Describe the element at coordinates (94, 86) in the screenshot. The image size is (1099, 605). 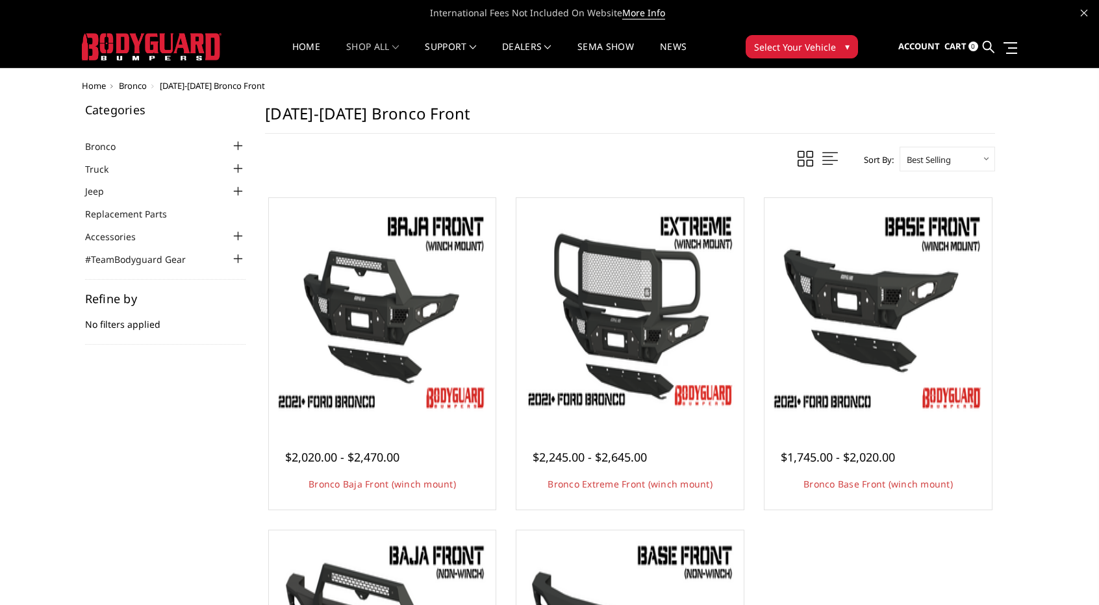
I see `span: Home` at that location.